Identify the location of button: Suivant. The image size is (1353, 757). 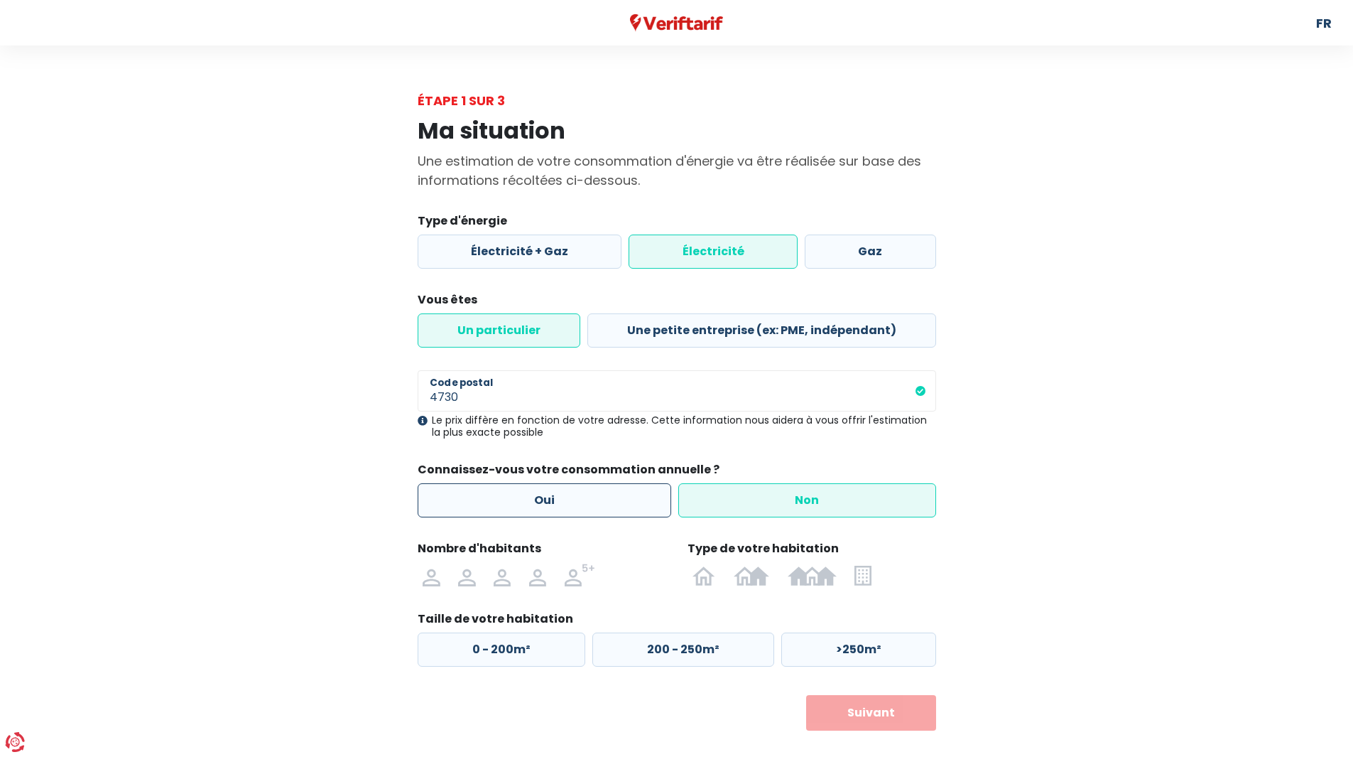
(871, 713).